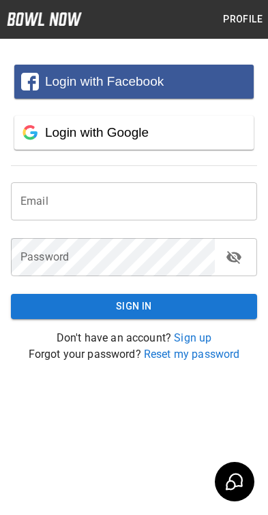  I want to click on button: Login with Google, so click(133, 133).